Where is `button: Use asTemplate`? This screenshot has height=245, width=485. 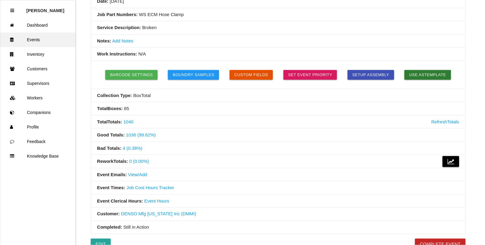
button: Use asTemplate is located at coordinates (428, 75).